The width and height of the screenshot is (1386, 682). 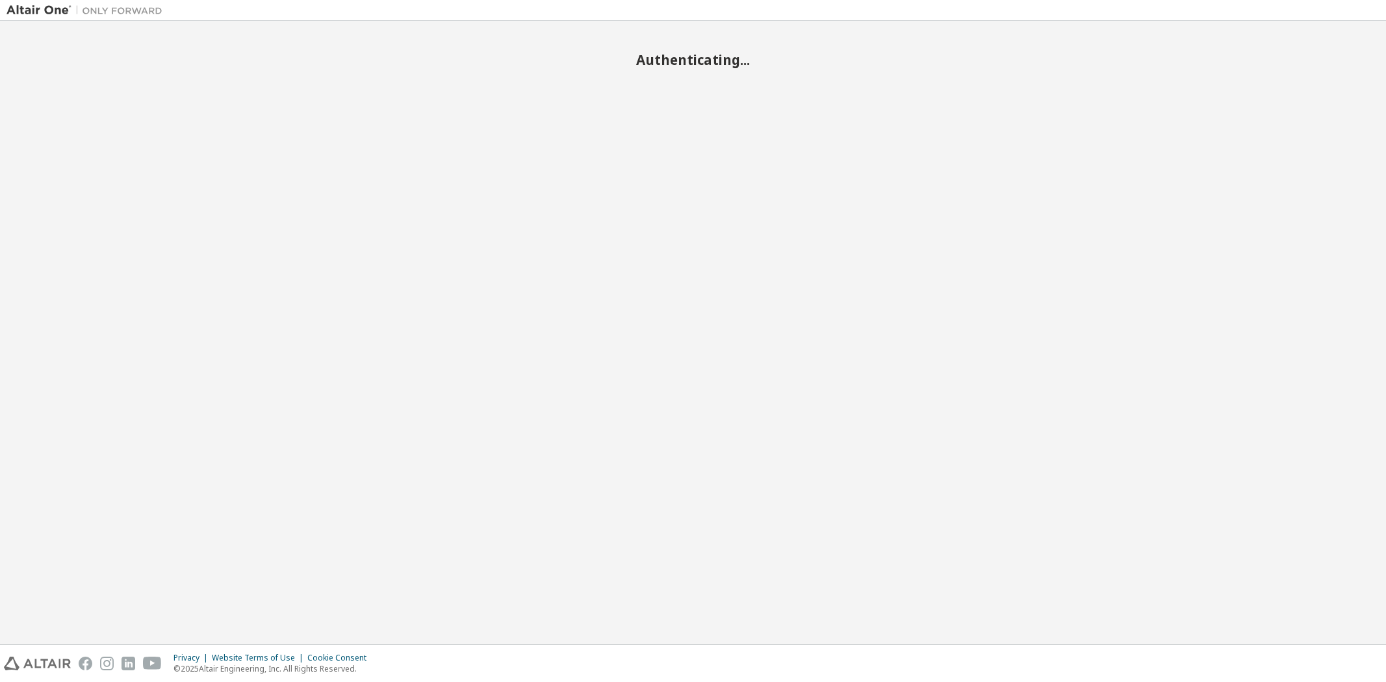 I want to click on h2: Authenticating..., so click(x=693, y=60).